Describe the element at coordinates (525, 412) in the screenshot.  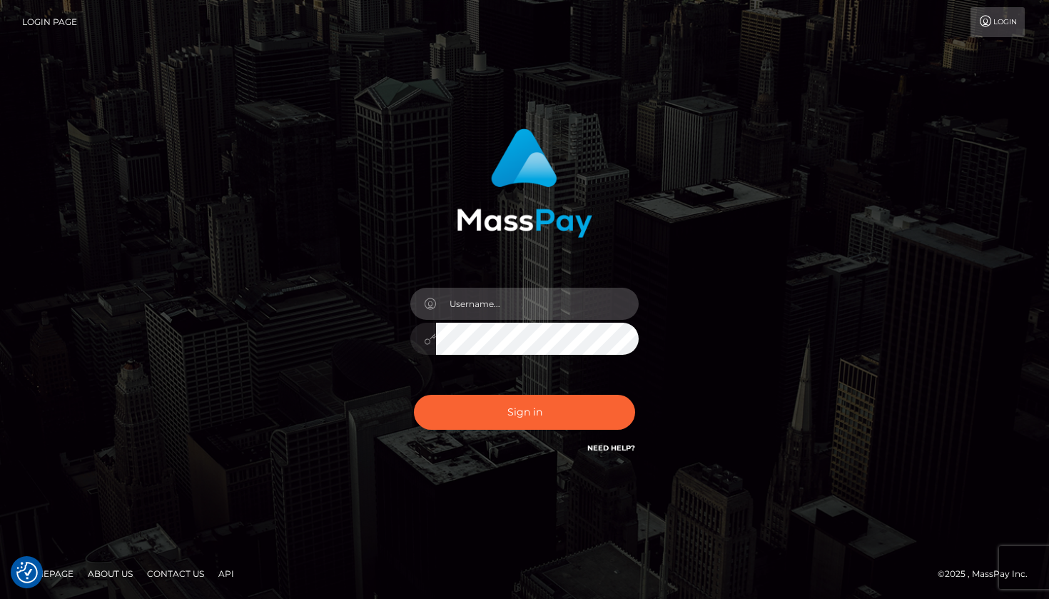
I see `button: Sign in` at that location.